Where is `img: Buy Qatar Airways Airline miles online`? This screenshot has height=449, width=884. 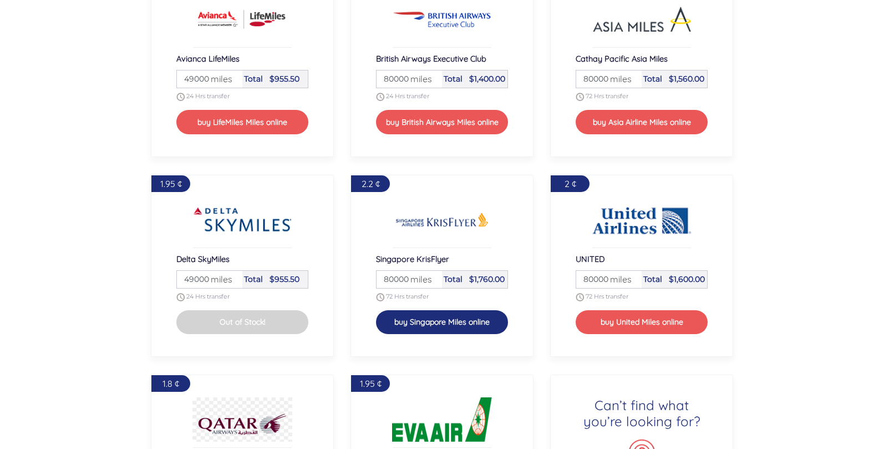
img: Buy Qatar Airways Airline miles online is located at coordinates (242, 419).